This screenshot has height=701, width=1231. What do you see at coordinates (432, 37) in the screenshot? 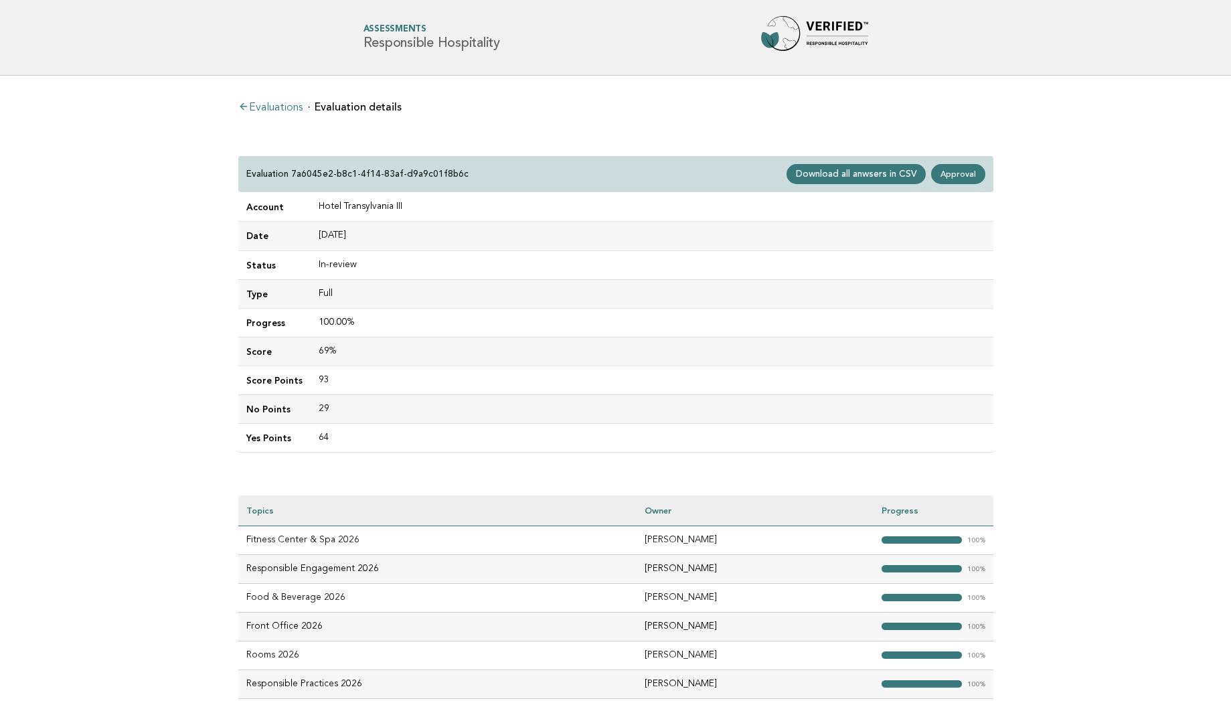
I see `h1: Responsible Hospitality` at bounding box center [432, 37].